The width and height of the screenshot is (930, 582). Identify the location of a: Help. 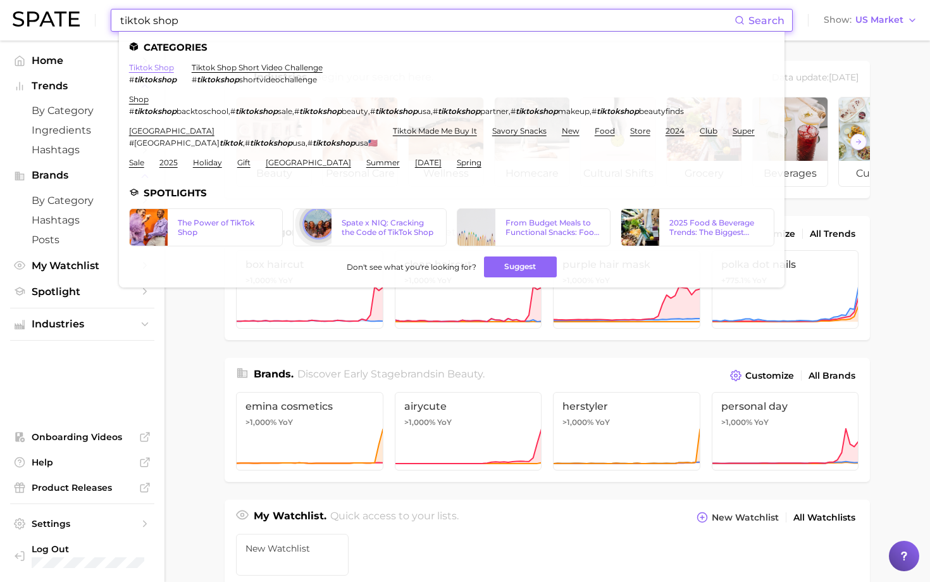
(82, 462).